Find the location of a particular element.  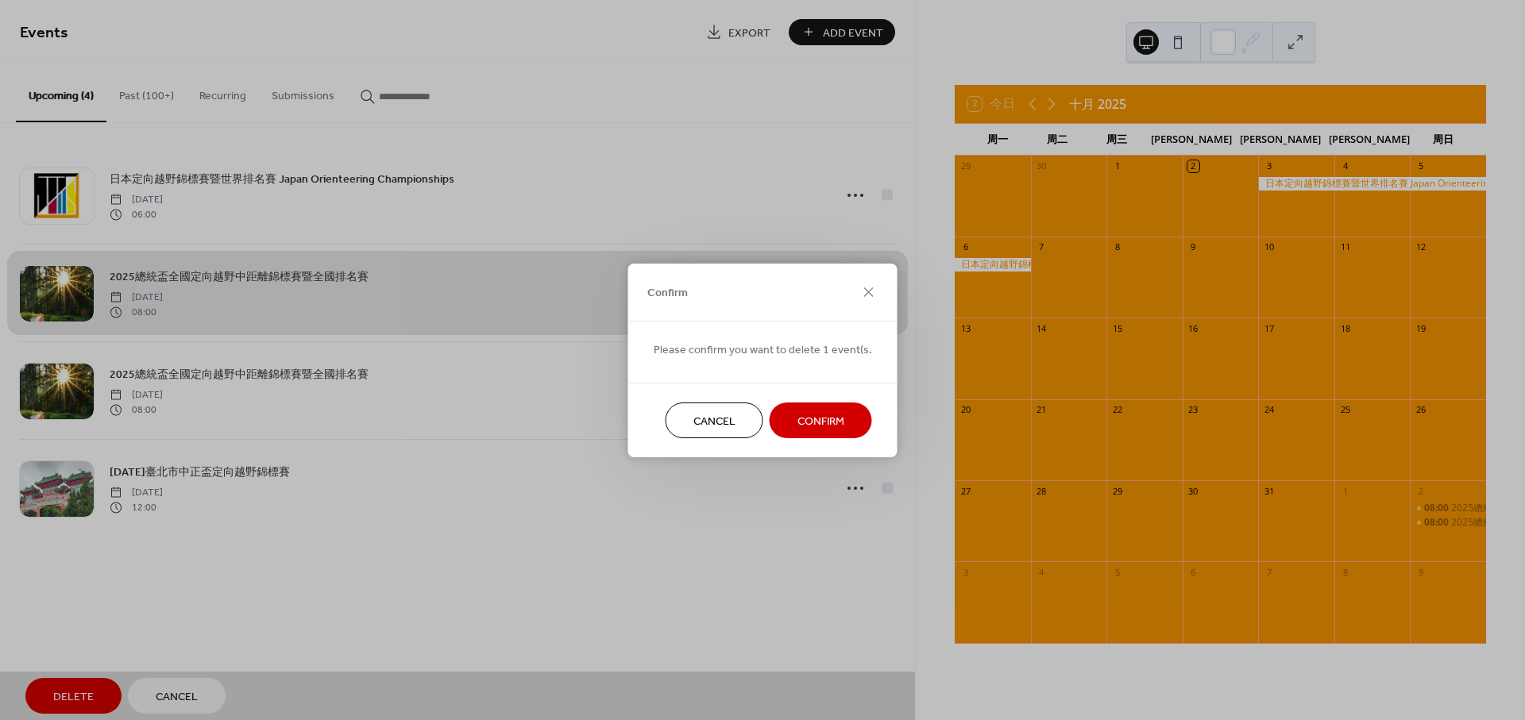

button: Confirm is located at coordinates (820, 420).